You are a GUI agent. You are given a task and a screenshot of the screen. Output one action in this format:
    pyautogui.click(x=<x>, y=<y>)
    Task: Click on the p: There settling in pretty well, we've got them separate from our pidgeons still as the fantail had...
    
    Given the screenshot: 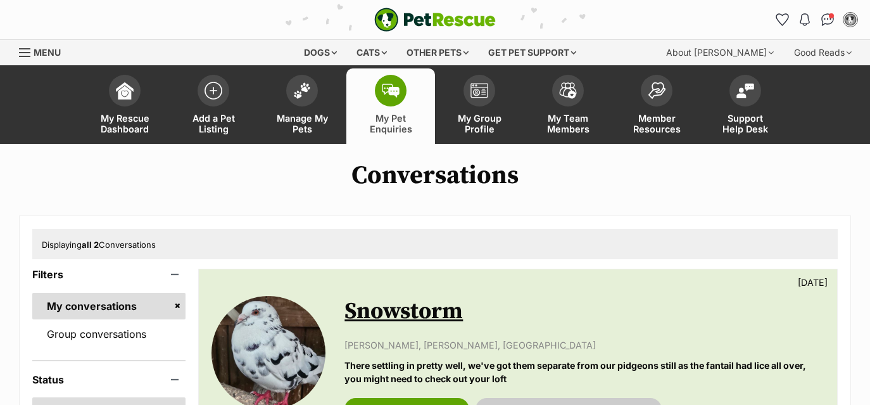 What is the action you would take?
    pyautogui.click(x=584, y=372)
    